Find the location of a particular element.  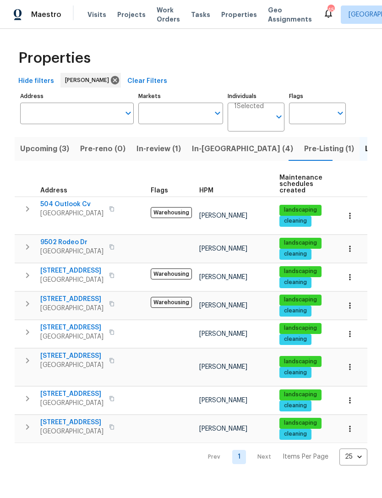

span: Hide filters is located at coordinates (36, 81).